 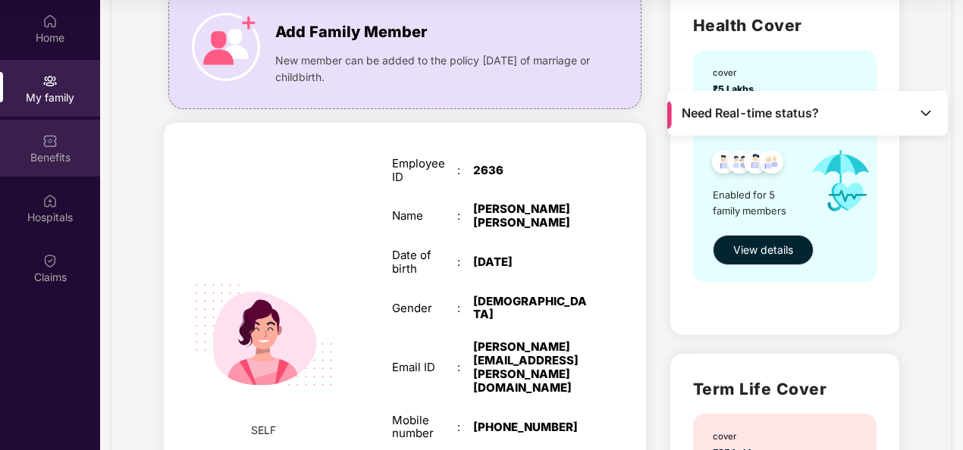 I want to click on div: 2636, so click(x=530, y=171).